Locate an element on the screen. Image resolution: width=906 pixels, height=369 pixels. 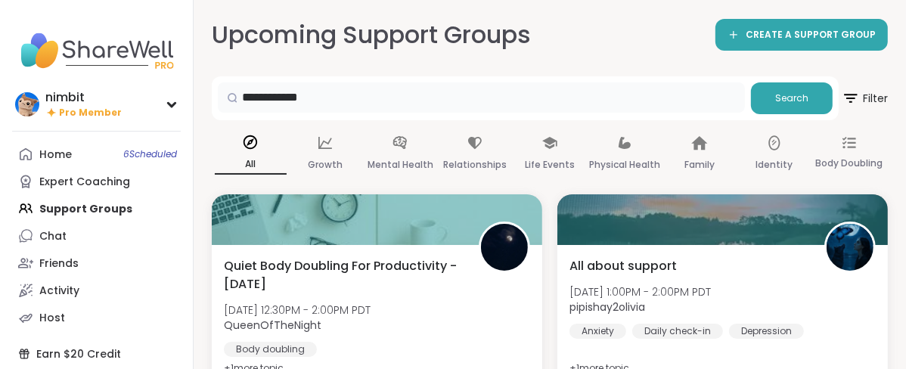
span: Pro Member is located at coordinates (90, 113).